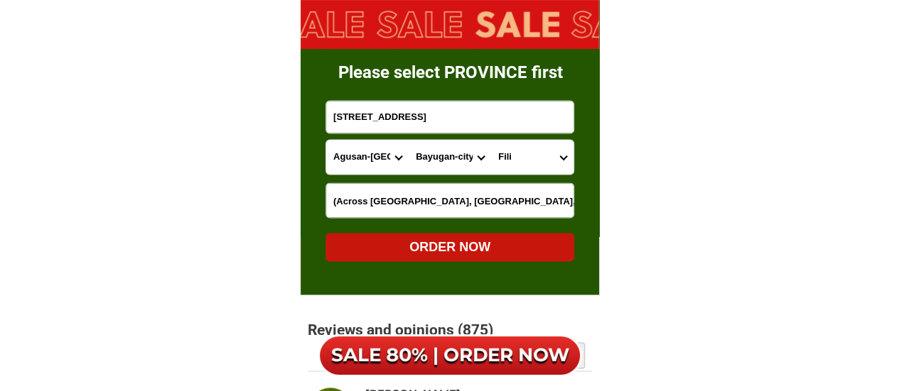  Describe the element at coordinates (450, 157) in the screenshot. I see `select: Select district` at that location.